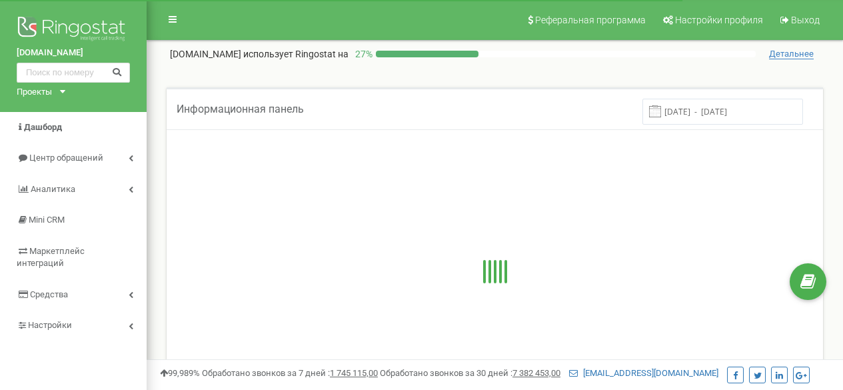 This screenshot has width=843, height=390. I want to click on span: Центр обращений, so click(66, 157).